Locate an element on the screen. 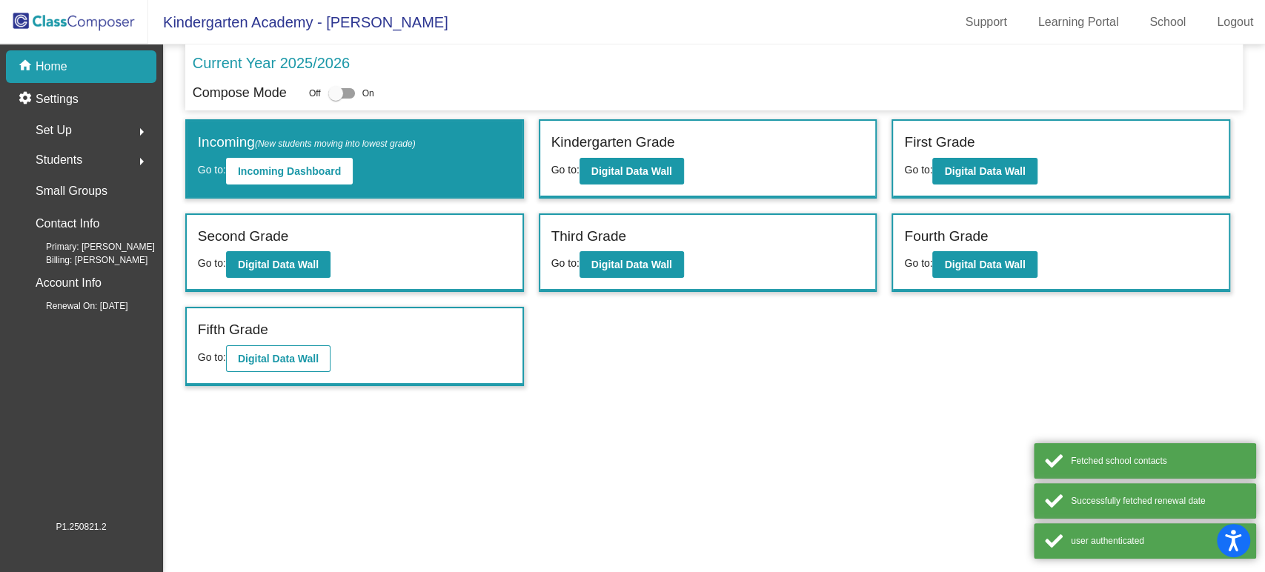 The image size is (1265, 572). p: Current Year 2025/2026 is located at coordinates (271, 63).